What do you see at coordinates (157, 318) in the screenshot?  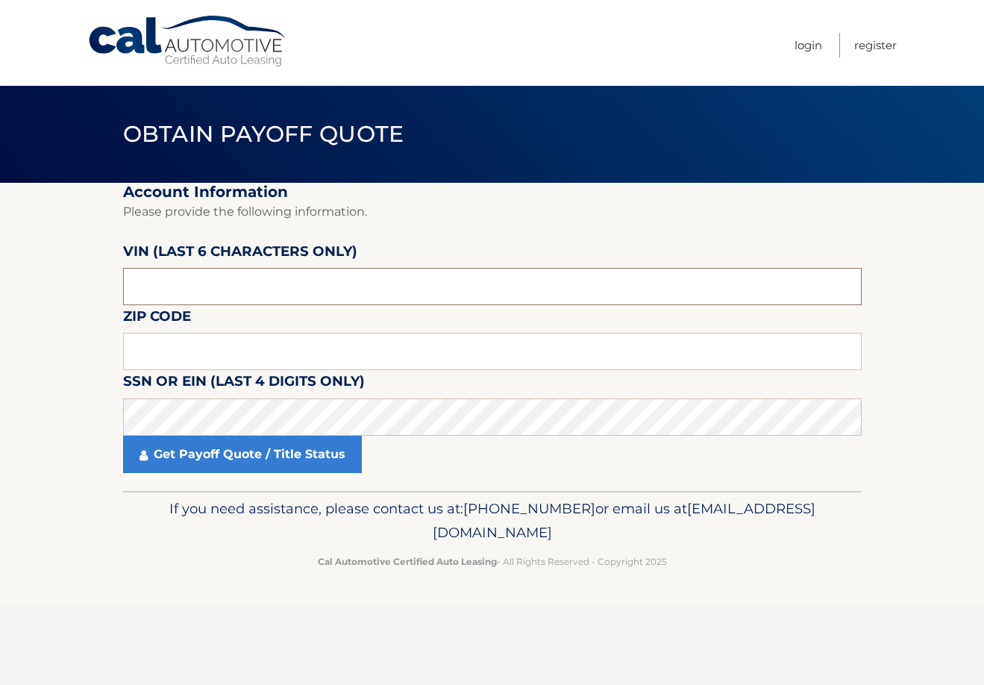 I see `label: Zip Code` at bounding box center [157, 318].